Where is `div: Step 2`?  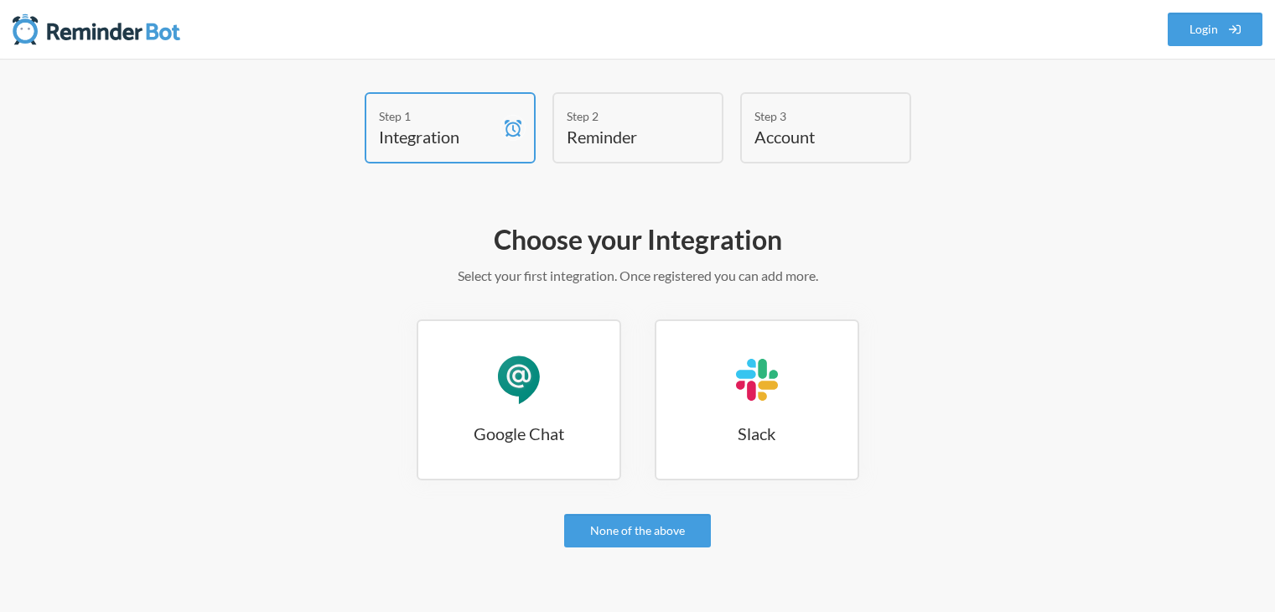
div: Step 2 is located at coordinates (625, 116).